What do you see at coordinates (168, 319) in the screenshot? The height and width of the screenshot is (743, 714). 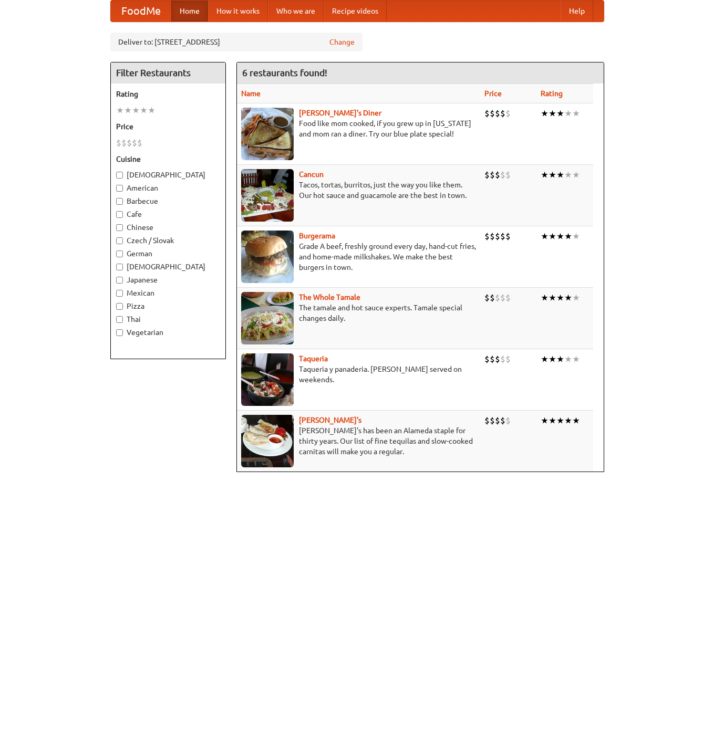 I see `label: Thai` at bounding box center [168, 319].